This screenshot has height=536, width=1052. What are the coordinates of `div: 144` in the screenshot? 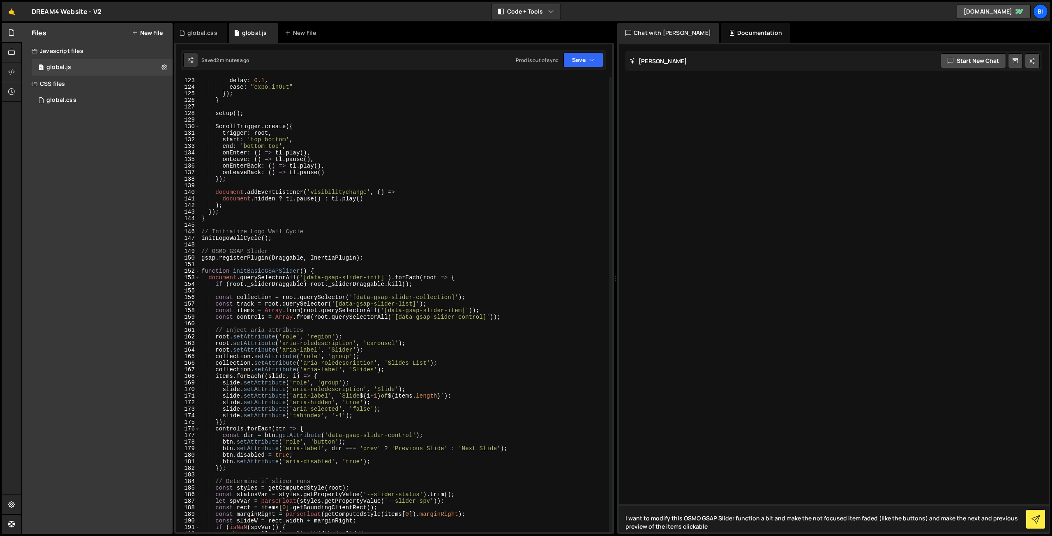 It's located at (188, 219).